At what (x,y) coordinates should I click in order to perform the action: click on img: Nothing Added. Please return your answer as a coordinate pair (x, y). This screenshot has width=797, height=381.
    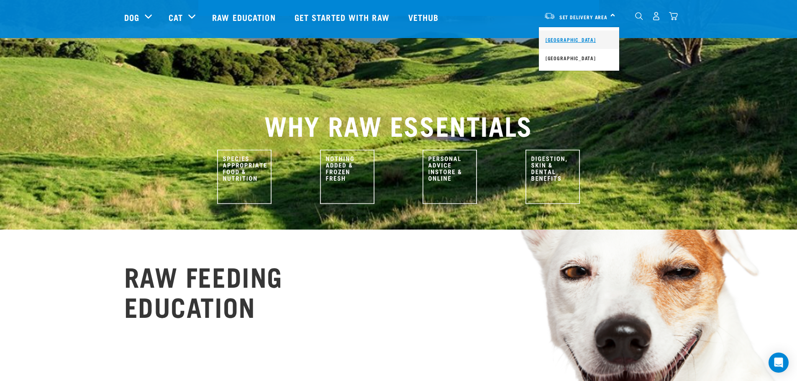
    Looking at the image, I should click on (347, 177).